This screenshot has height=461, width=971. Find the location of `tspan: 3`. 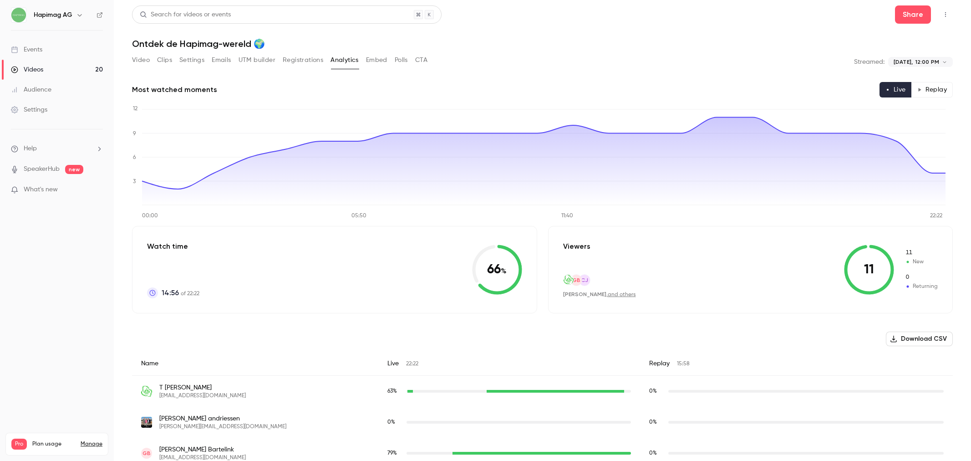

tspan: 3 is located at coordinates (134, 182).